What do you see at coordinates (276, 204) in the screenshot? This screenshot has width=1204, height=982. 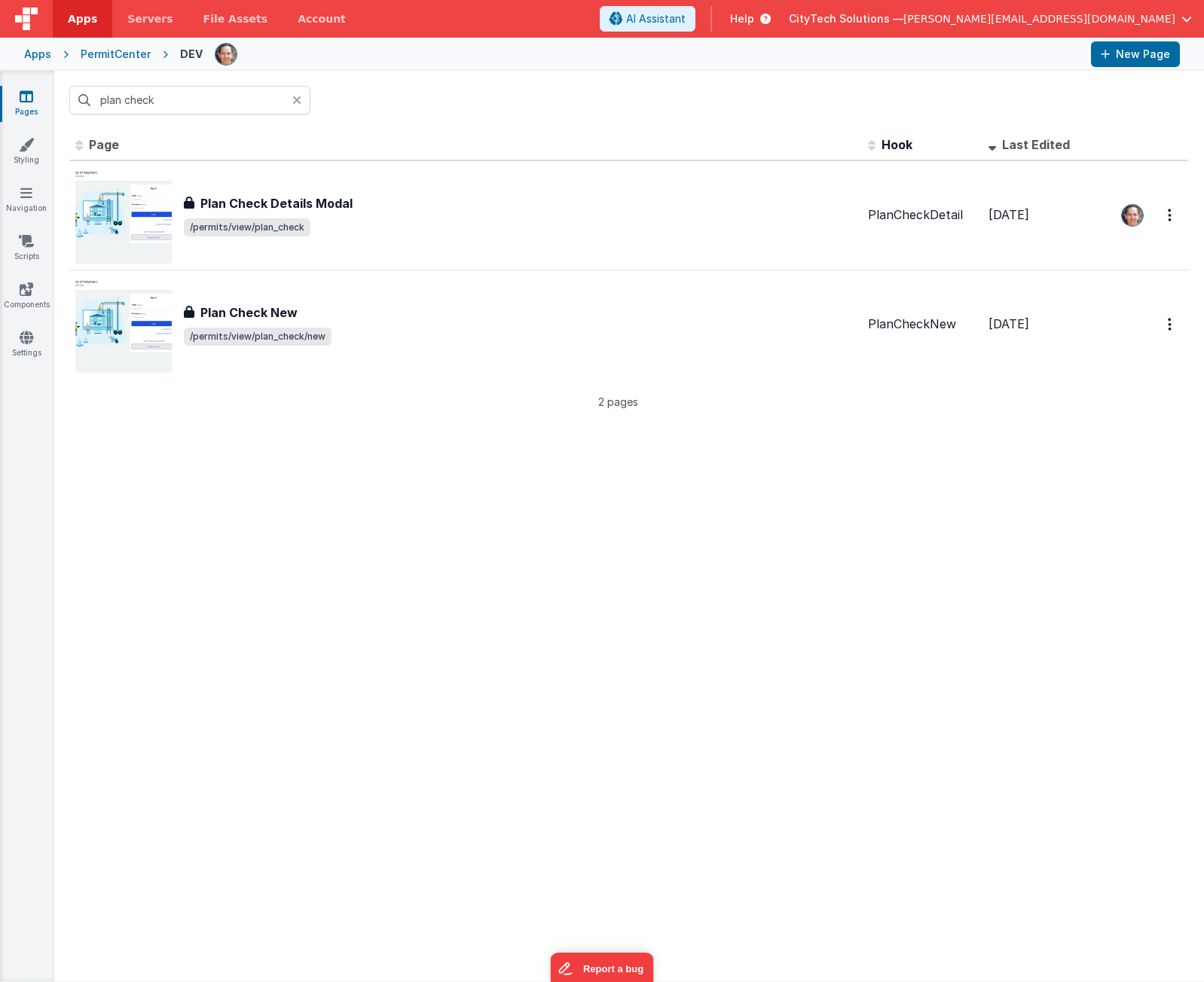 I see `h3: Plan Check Details Modal` at bounding box center [276, 204].